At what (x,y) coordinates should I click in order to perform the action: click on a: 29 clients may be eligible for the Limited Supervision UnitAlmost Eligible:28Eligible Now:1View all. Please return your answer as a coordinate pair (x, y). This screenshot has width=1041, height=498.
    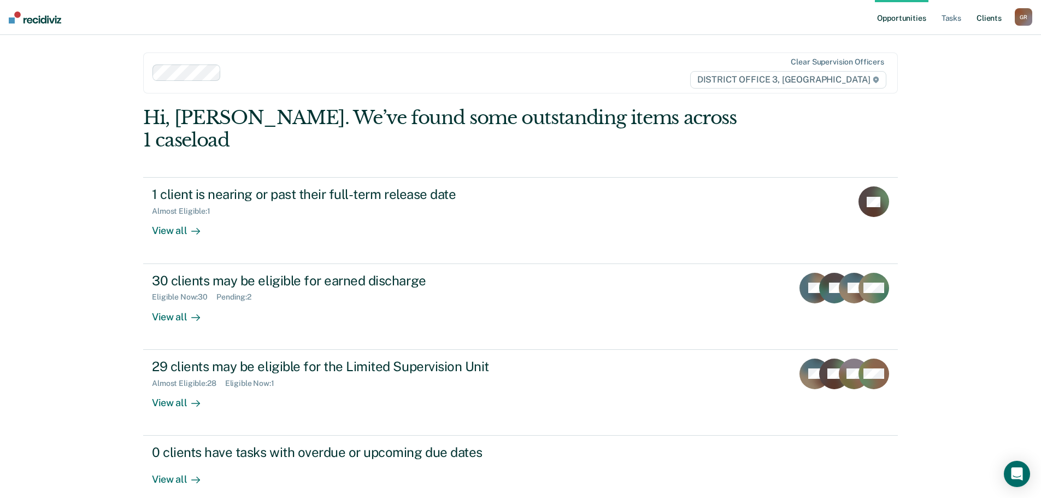
    Looking at the image, I should click on (520, 393).